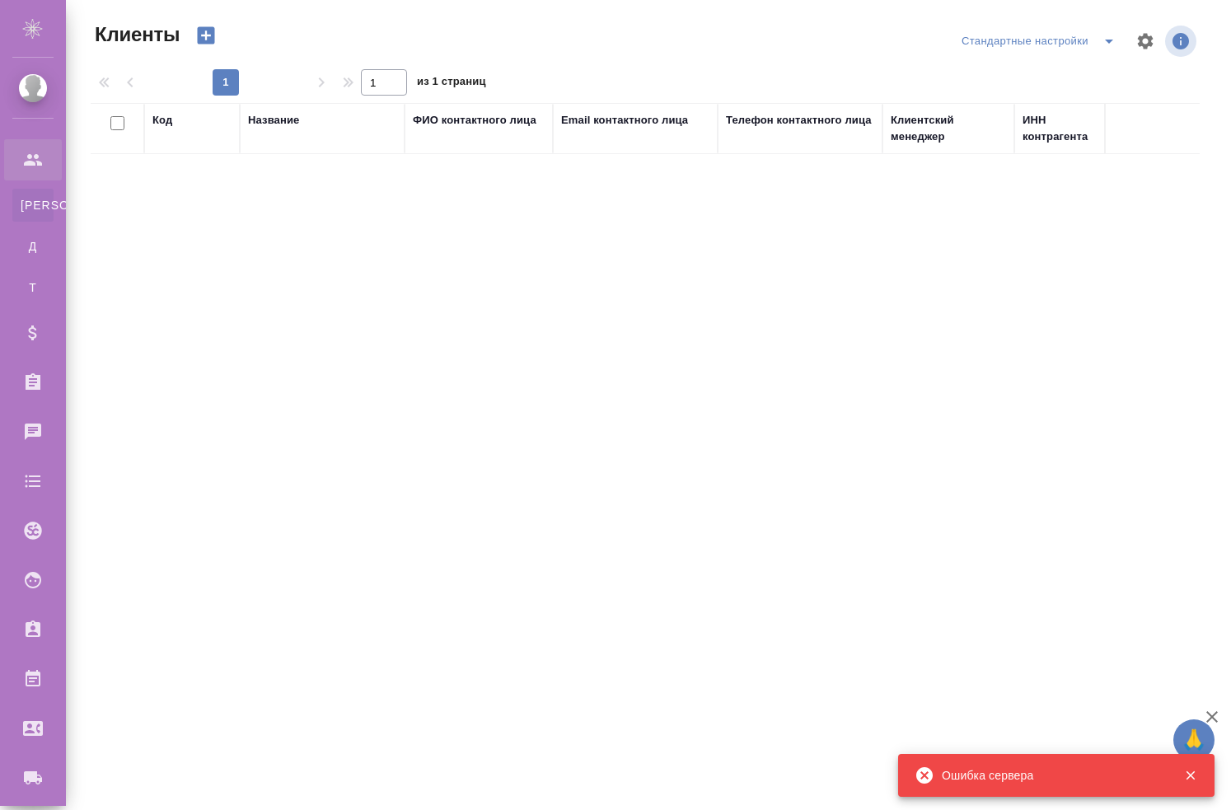 The image size is (1231, 810). I want to click on span: Настроить таблицу, so click(1145, 41).